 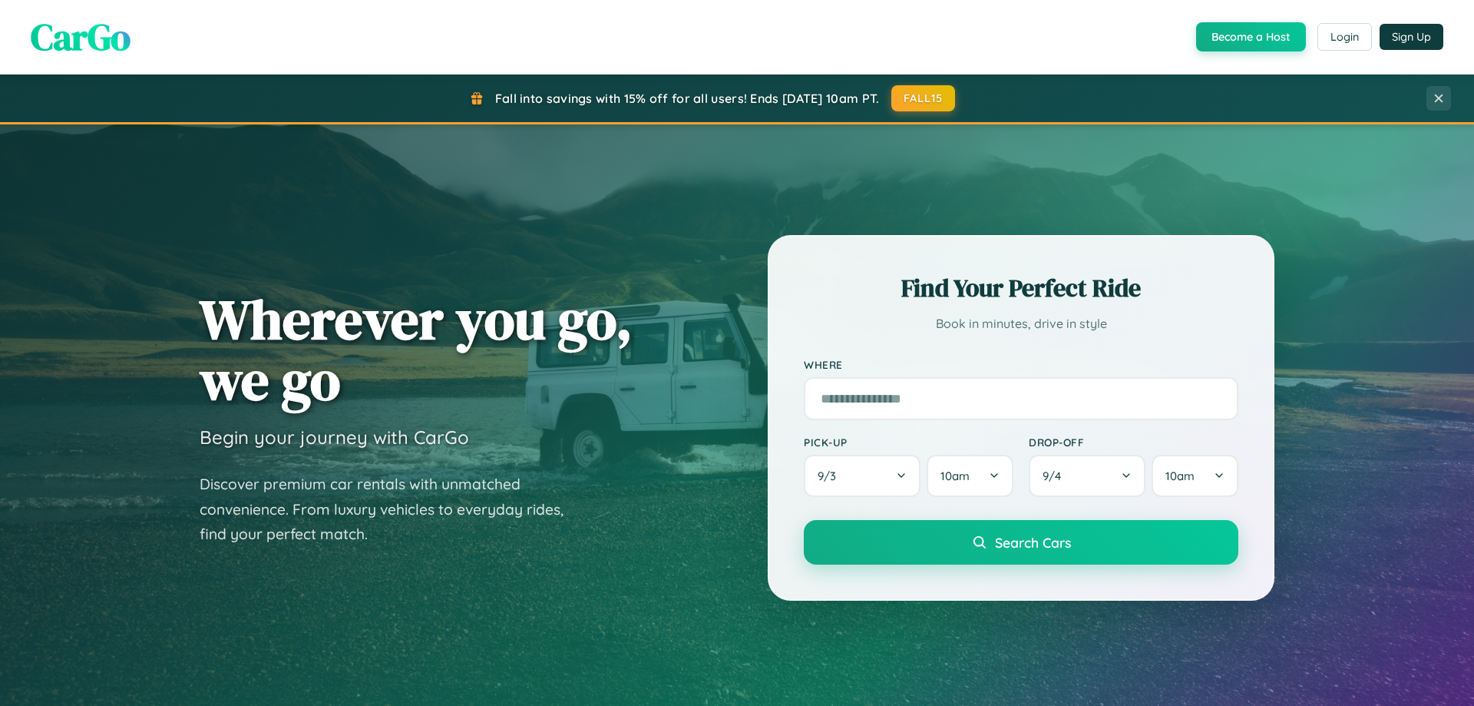 What do you see at coordinates (81, 37) in the screenshot?
I see `span: CarGo` at bounding box center [81, 37].